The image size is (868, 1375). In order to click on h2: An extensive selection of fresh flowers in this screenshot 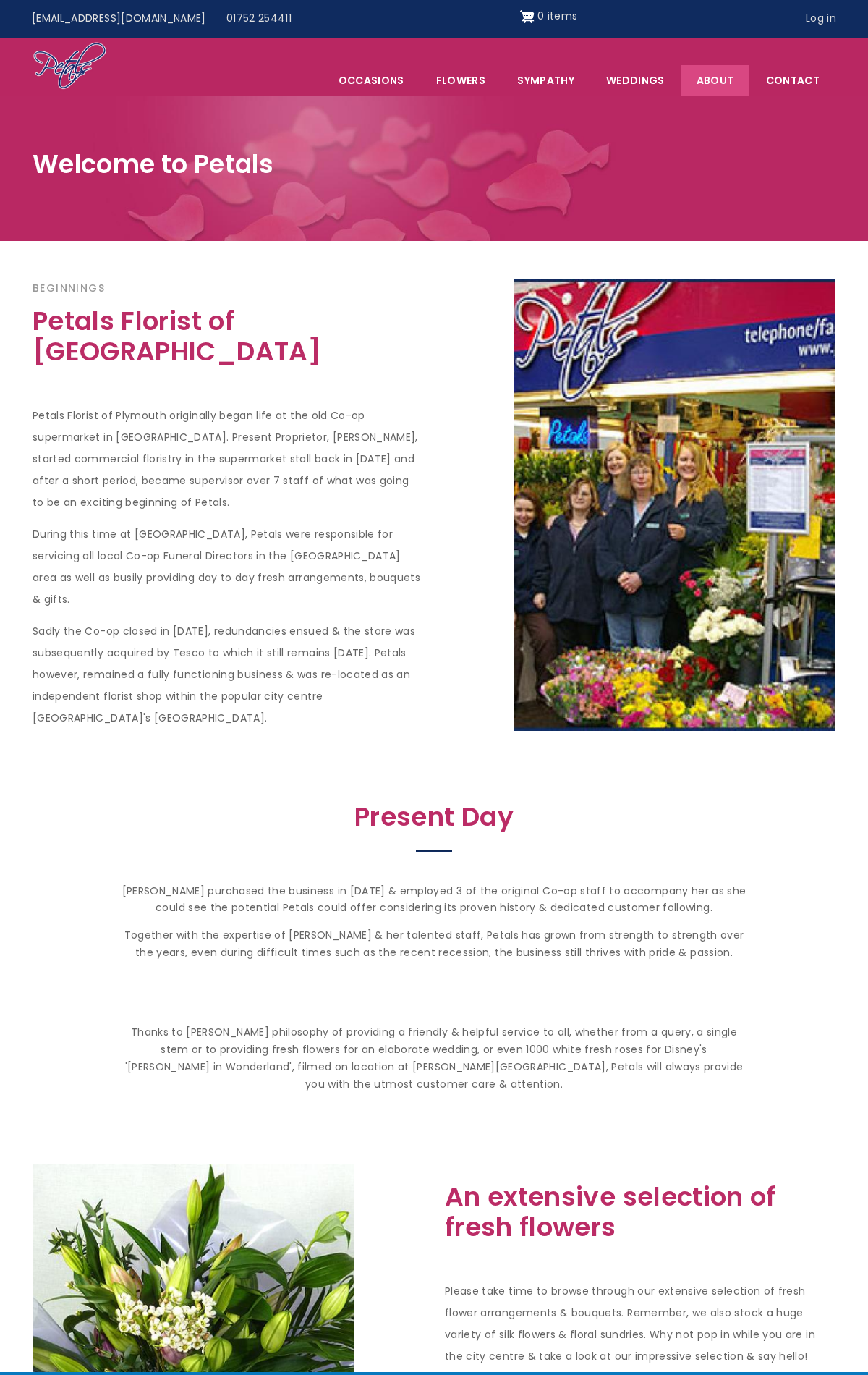, I will do `click(640, 1216)`.